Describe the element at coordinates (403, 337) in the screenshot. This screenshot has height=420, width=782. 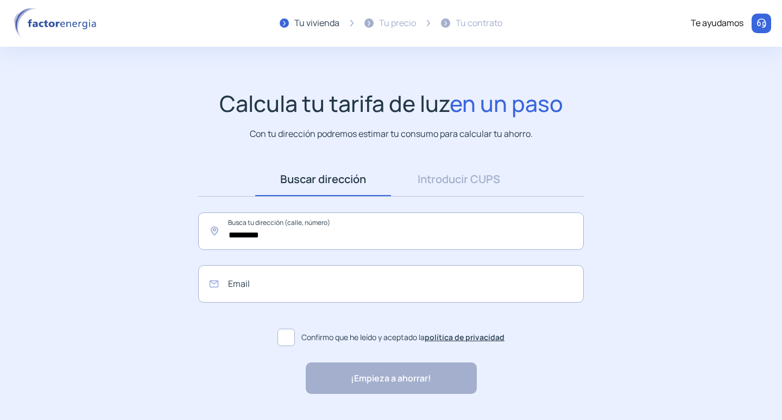
I see `span: Confirmo que he leído y aceptado la` at that location.